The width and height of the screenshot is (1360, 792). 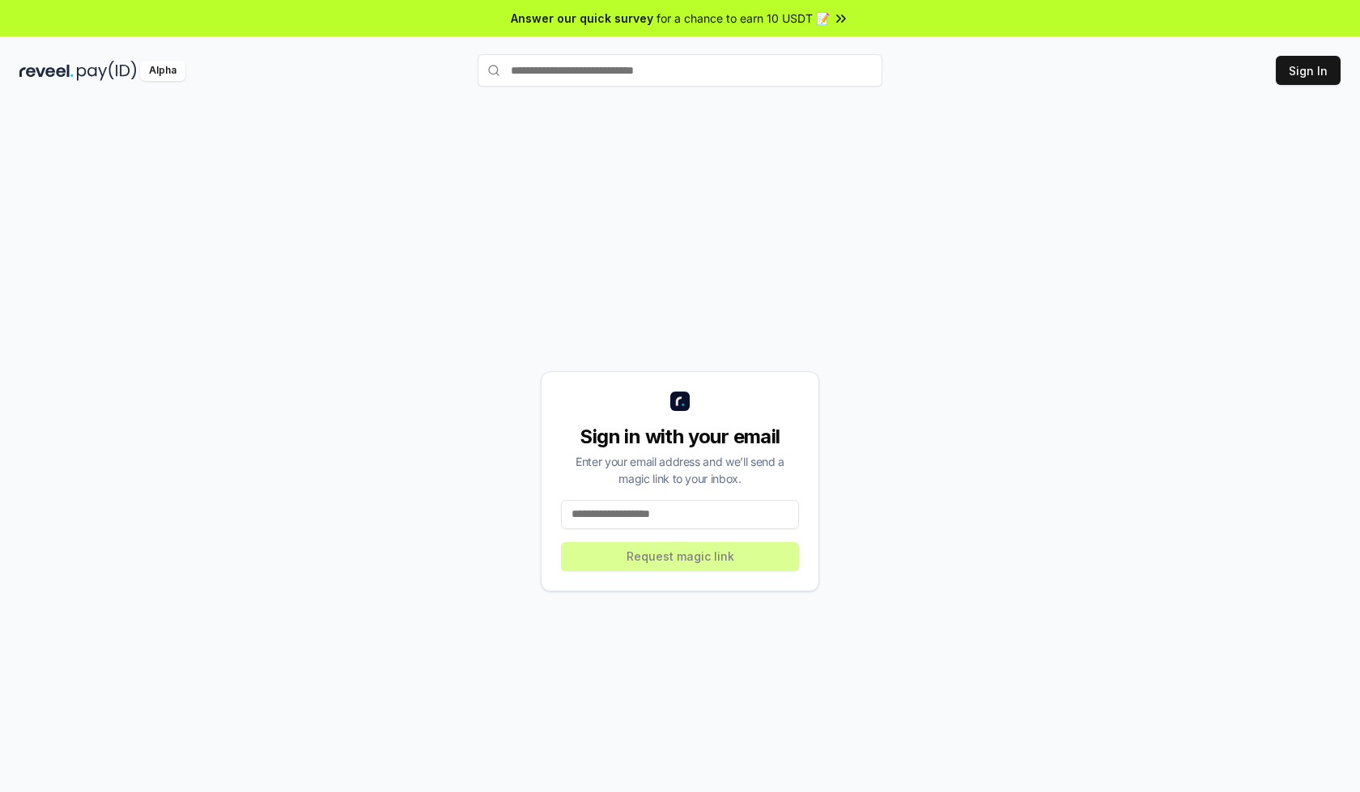 What do you see at coordinates (680, 470) in the screenshot?
I see `div: Enter your email address and we’ll send a magic link to your inbox.` at bounding box center [680, 470].